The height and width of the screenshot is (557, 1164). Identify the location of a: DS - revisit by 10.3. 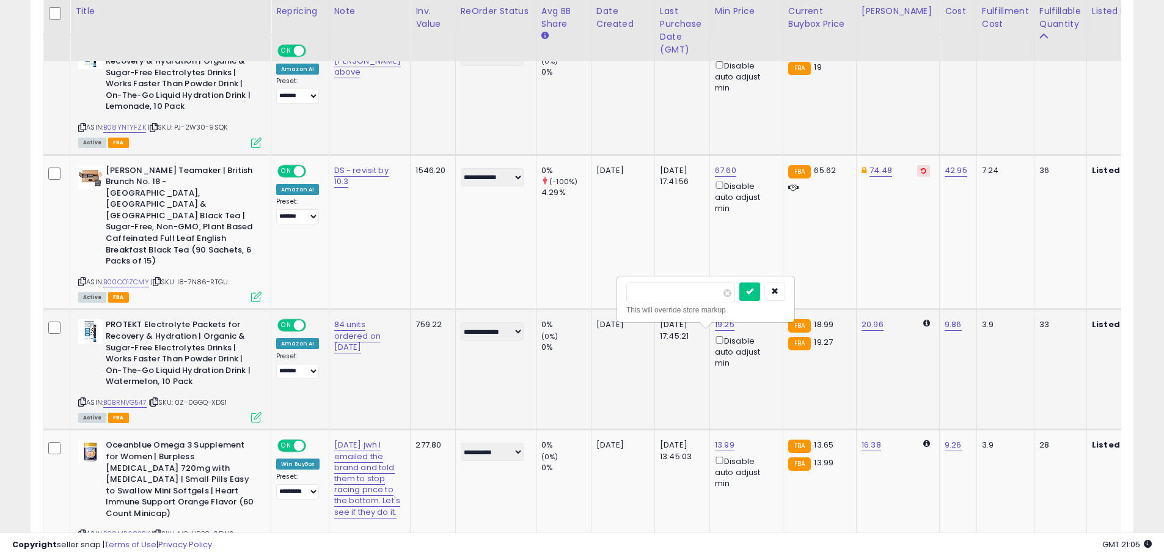
(361, 176).